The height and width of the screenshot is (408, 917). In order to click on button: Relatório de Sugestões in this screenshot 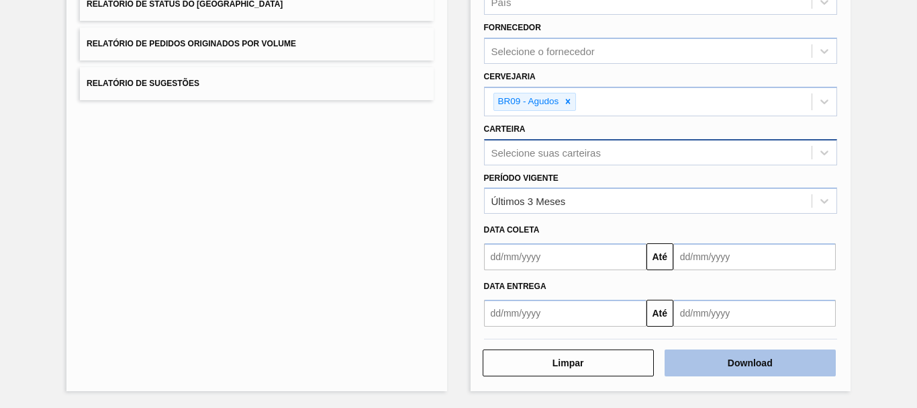, I will do `click(257, 83)`.